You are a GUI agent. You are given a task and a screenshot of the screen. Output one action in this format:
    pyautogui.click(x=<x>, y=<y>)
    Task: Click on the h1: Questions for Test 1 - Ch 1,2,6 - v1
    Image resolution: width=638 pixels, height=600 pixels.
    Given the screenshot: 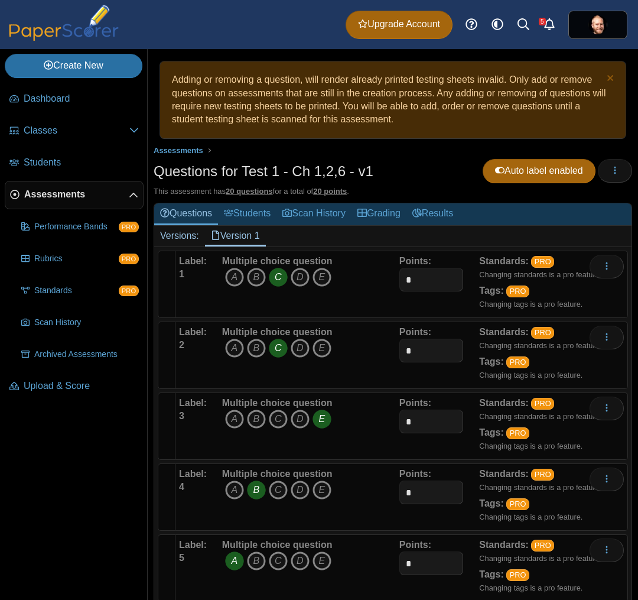 What is the action you would take?
    pyautogui.click(x=264, y=171)
    